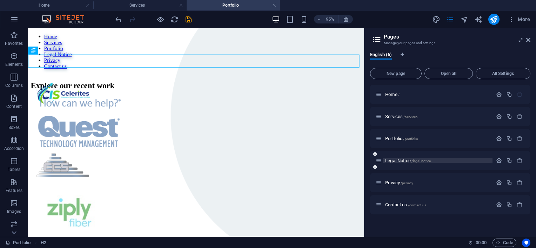 The height and width of the screenshot is (248, 536). Describe the element at coordinates (14, 128) in the screenshot. I see `p: Boxes` at that location.